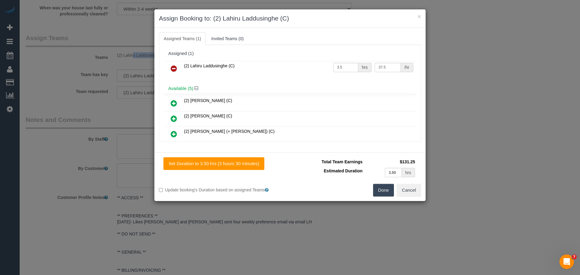 This screenshot has height=275, width=580. Describe the element at coordinates (290, 18) in the screenshot. I see `h3: Assign Booking to: (2) Lahiru Laddusinghe (C)` at that location.